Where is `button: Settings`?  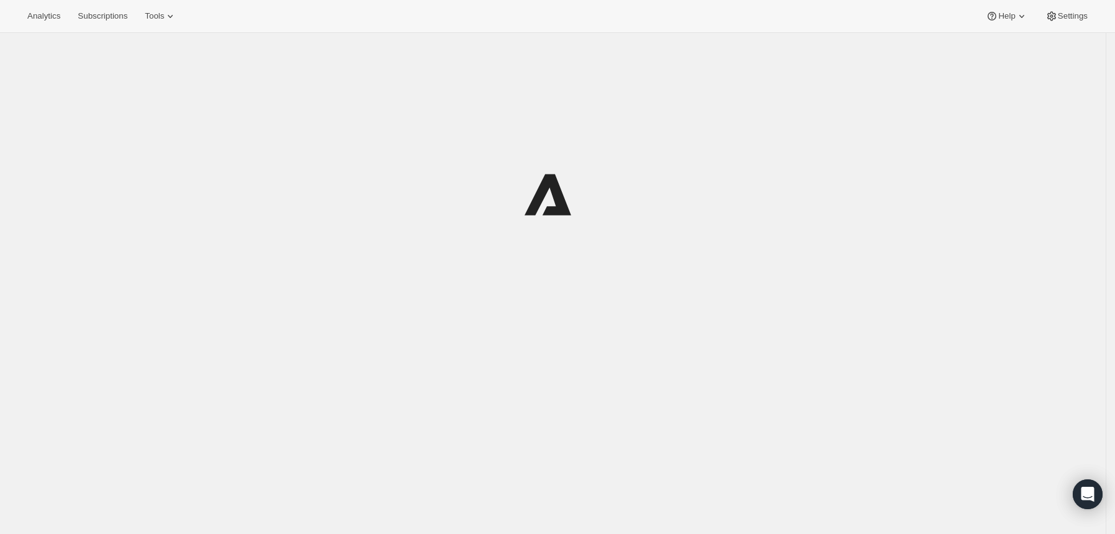
button: Settings is located at coordinates (1066, 16).